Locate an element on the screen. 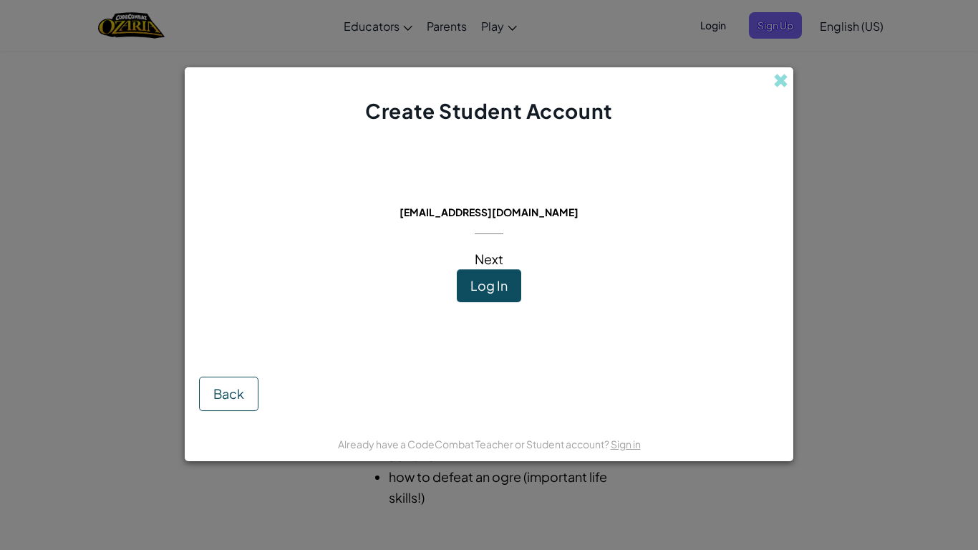  span: This email is already in use: is located at coordinates (489, 193).